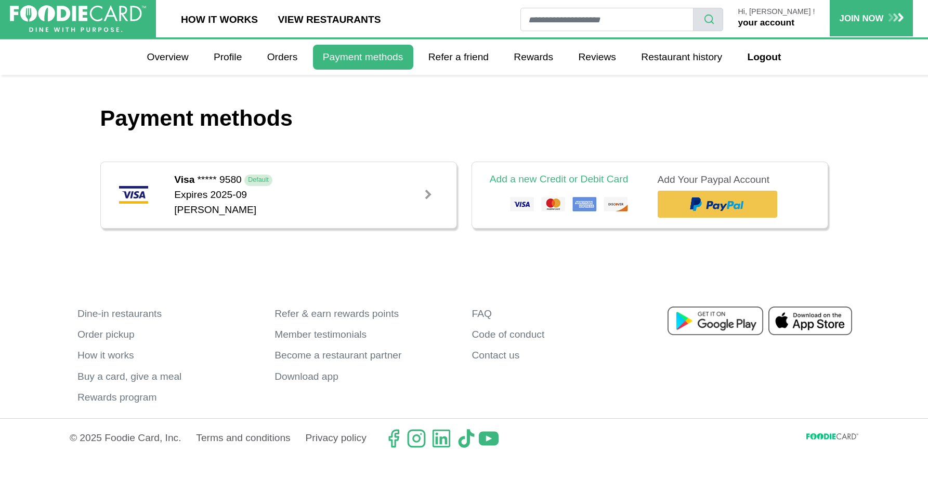 The image size is (928, 492). What do you see at coordinates (168, 335) in the screenshot?
I see `a: Order pickup` at bounding box center [168, 335].